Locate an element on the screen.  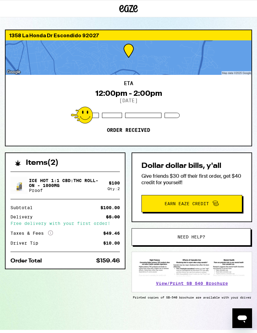
div: Delivery is located at coordinates (24, 217).